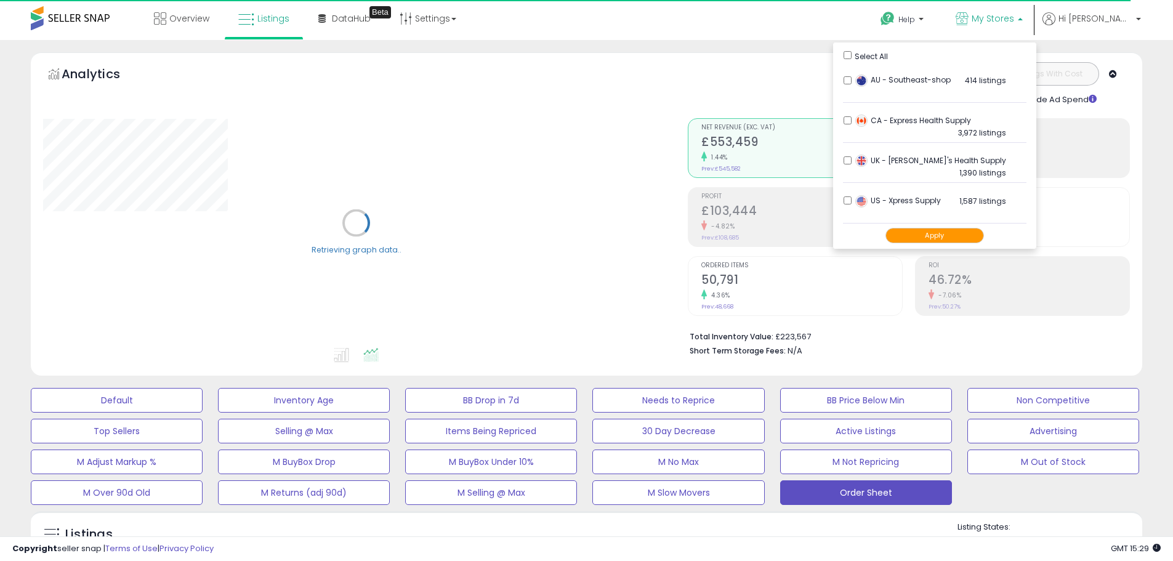 This screenshot has width=1173, height=561. What do you see at coordinates (116, 400) in the screenshot?
I see `button: Default` at bounding box center [116, 400].